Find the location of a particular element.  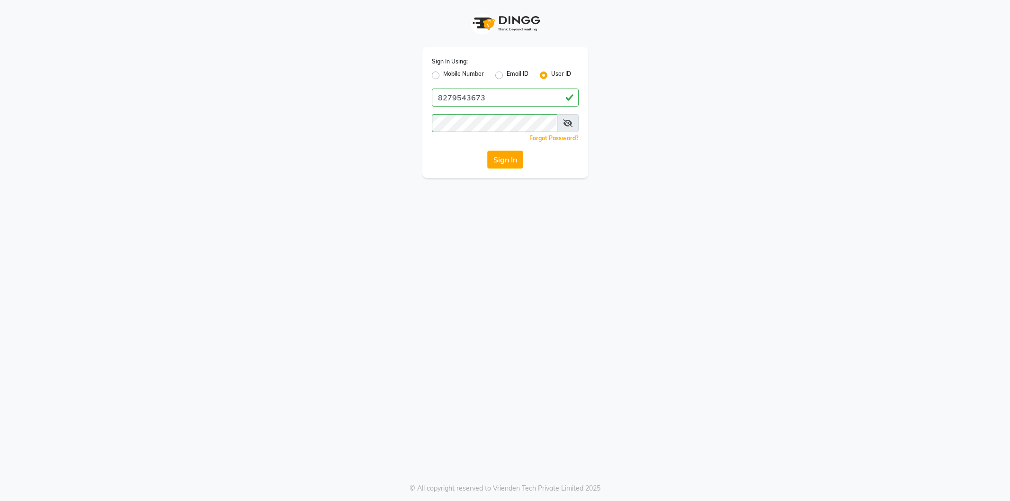

button: Sign In is located at coordinates (505, 160).